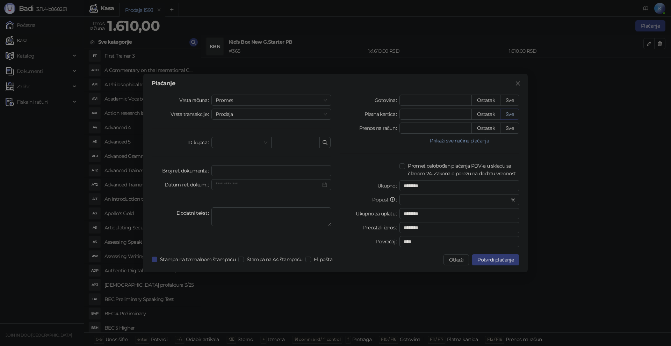  I want to click on label: Vrsta računa, so click(195, 100).